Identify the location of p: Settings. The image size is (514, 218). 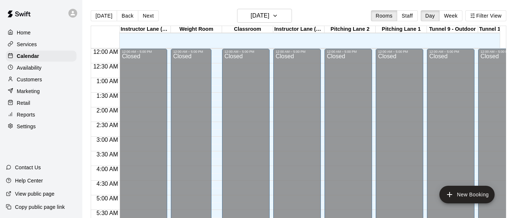
(26, 126).